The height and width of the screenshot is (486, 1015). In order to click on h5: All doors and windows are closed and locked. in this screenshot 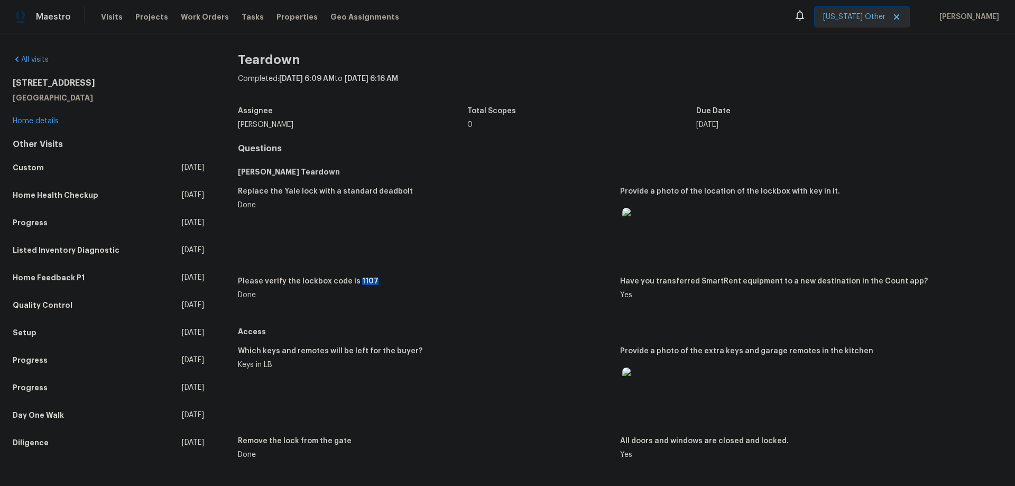, I will do `click(704, 441)`.